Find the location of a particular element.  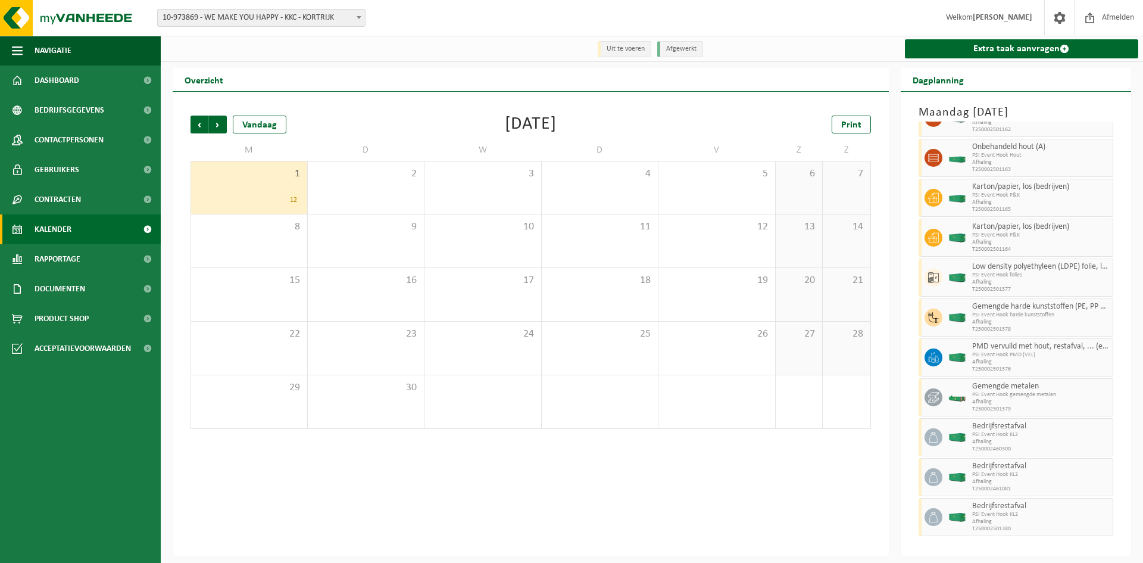

span: 14 is located at coordinates (846, 227).